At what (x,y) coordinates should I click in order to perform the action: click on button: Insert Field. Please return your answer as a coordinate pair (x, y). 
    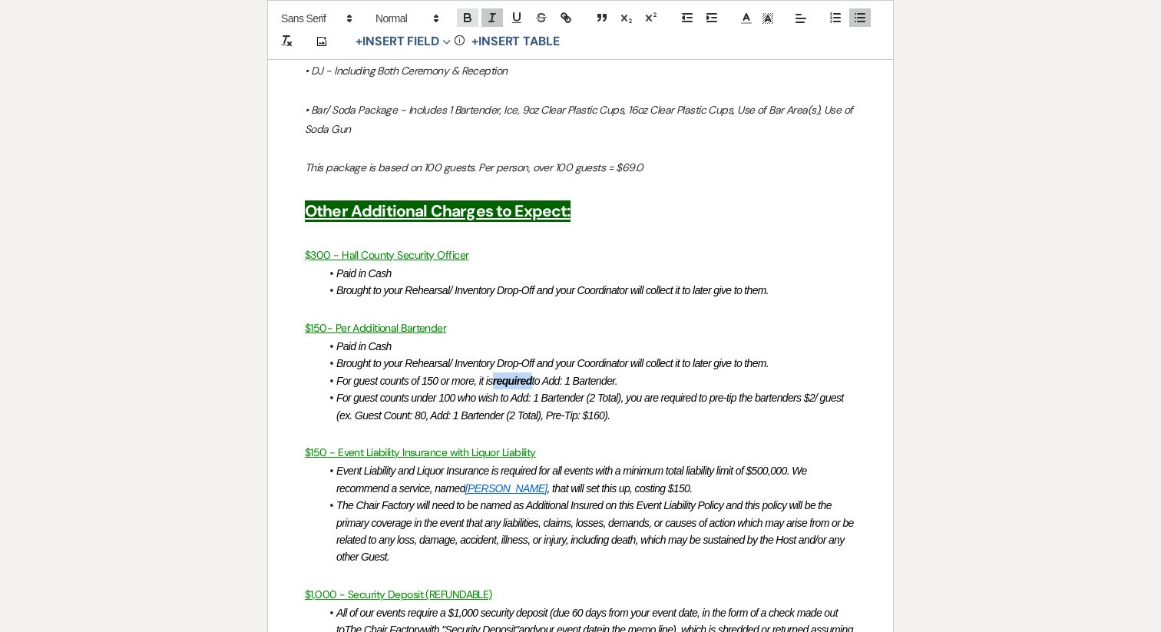
    Looking at the image, I should click on (403, 41).